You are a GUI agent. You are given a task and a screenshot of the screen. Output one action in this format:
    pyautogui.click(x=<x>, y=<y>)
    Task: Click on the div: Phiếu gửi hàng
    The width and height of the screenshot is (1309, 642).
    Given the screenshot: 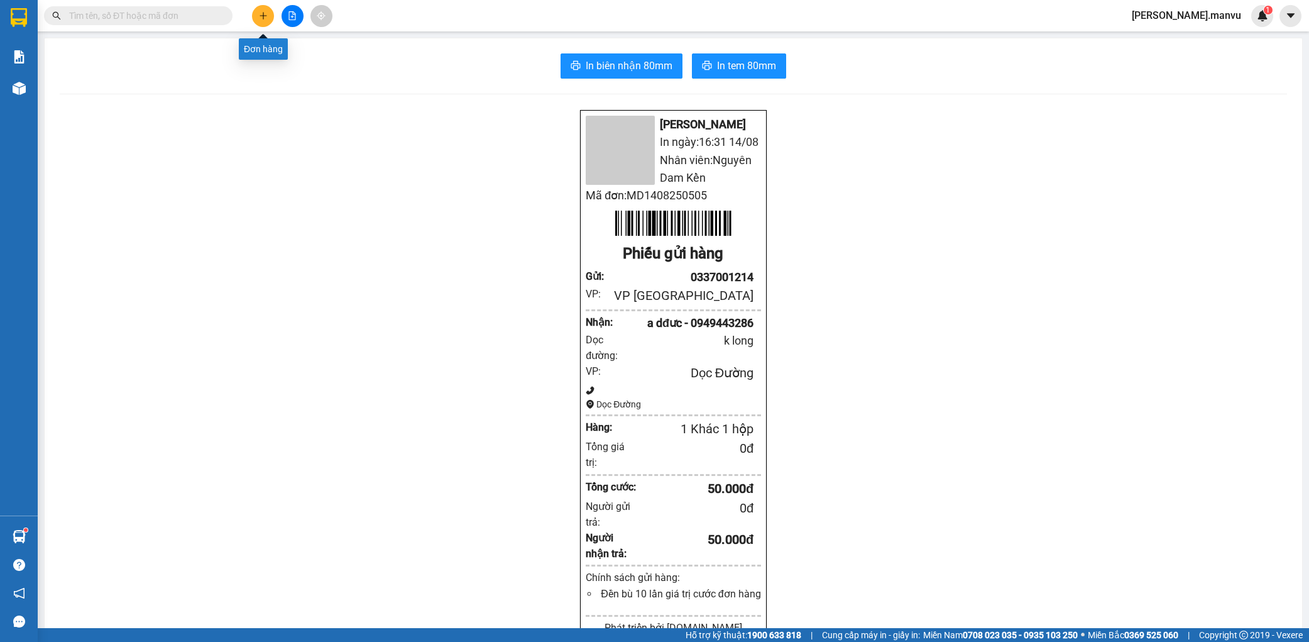 What is the action you would take?
    pyautogui.click(x=673, y=254)
    